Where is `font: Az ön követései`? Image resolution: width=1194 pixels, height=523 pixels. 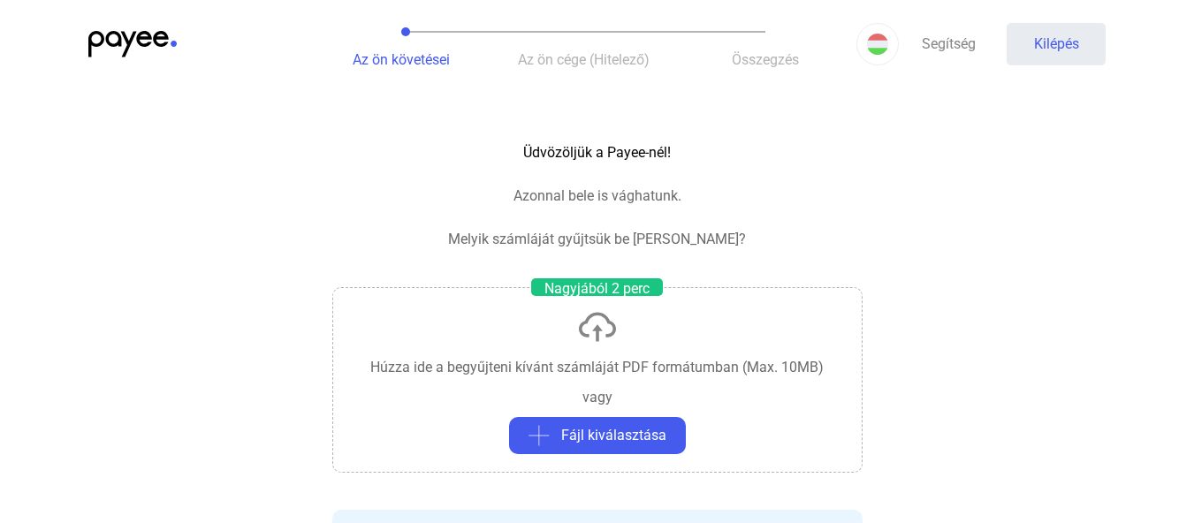
font: Az ön követései is located at coordinates (401, 59).